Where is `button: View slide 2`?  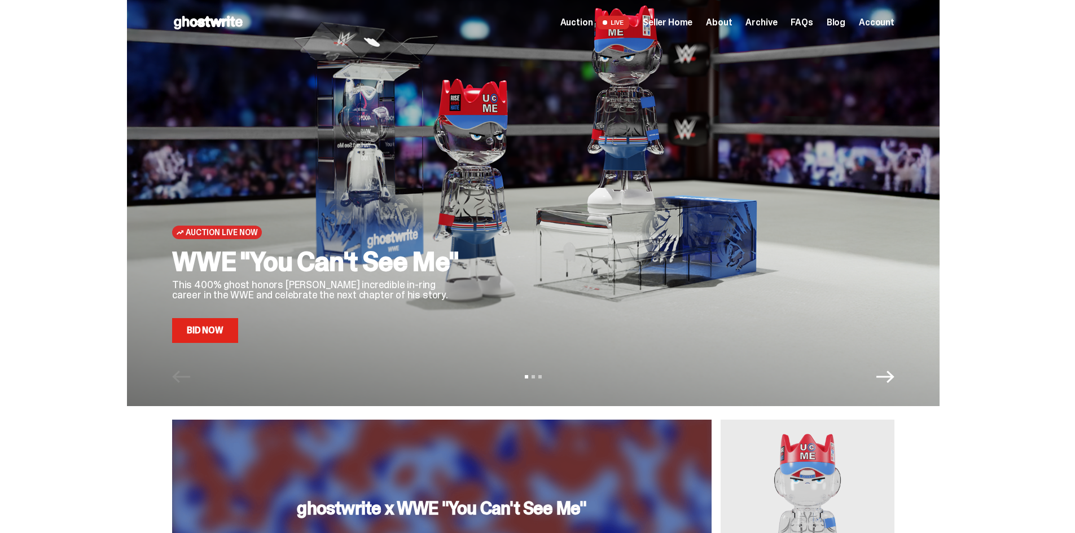
button: View slide 2 is located at coordinates (533, 377).